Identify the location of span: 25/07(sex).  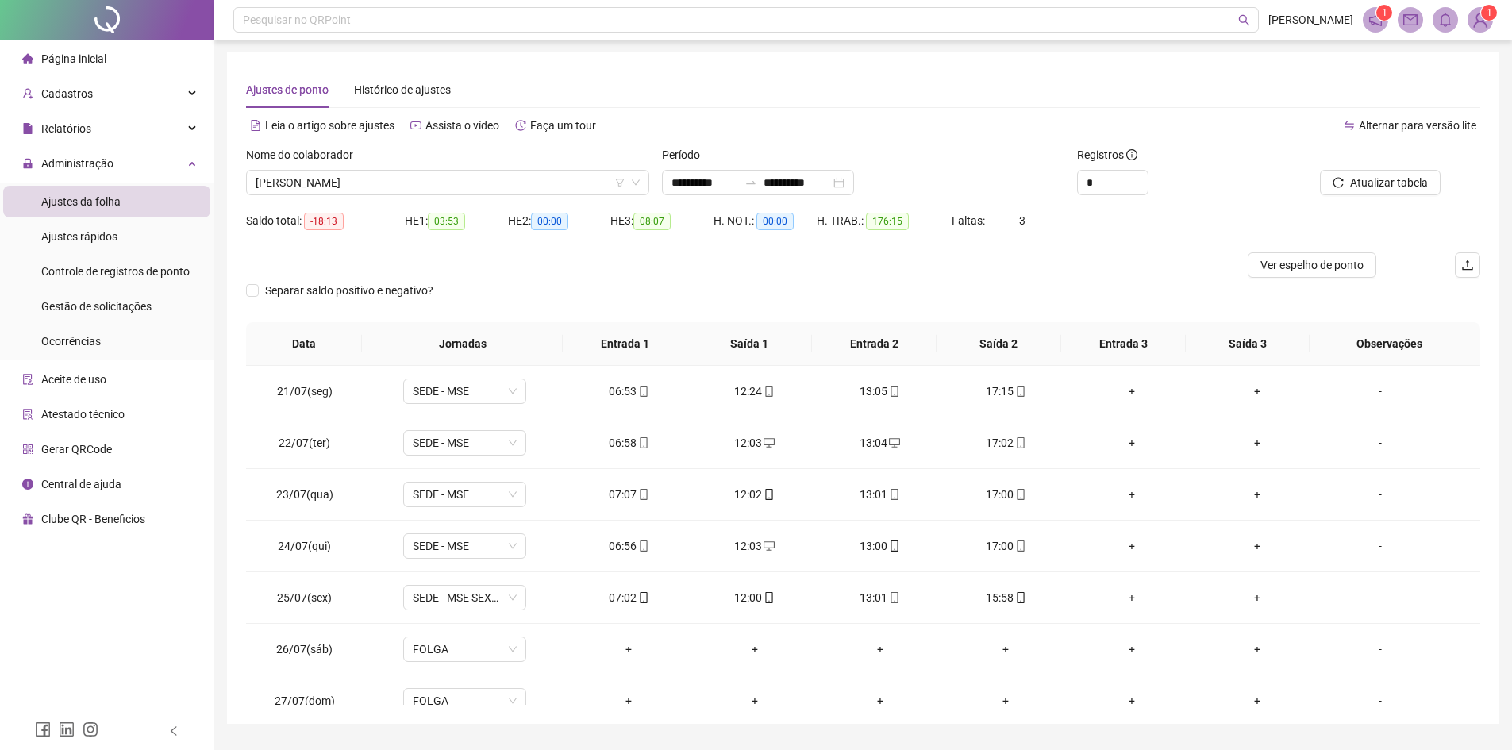
(304, 598).